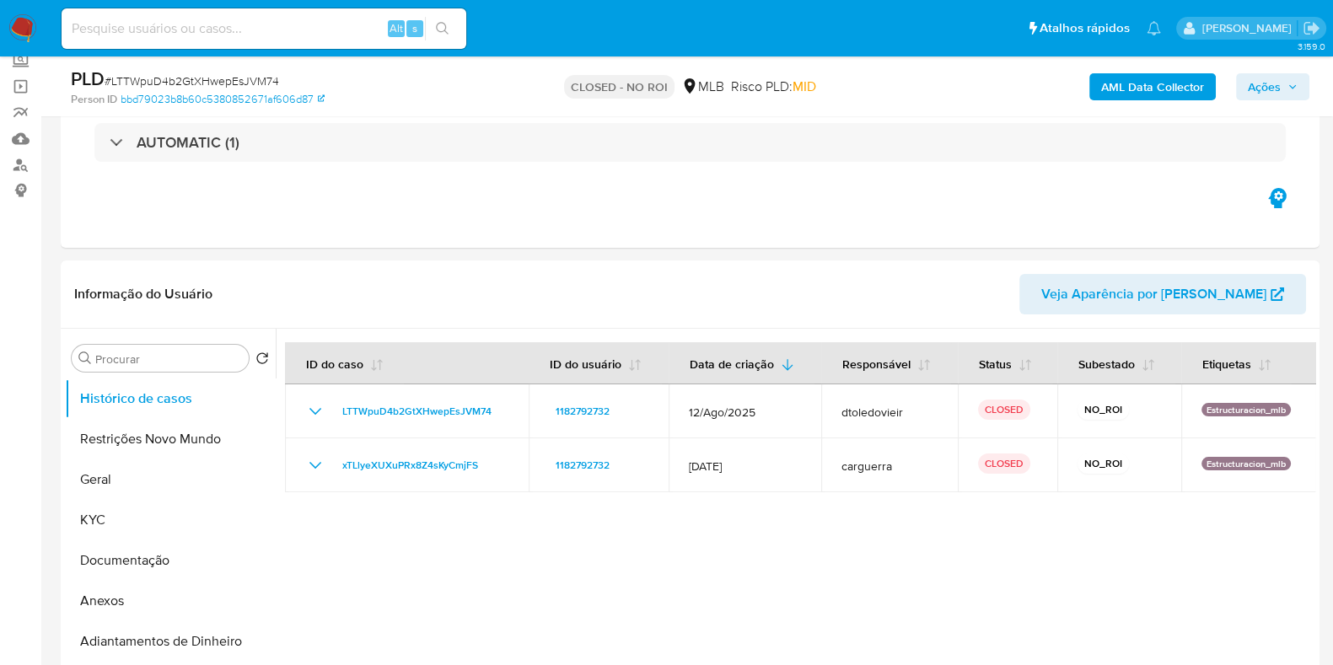 This screenshot has height=665, width=1333. Describe the element at coordinates (94, 99) in the screenshot. I see `b: Person ID` at that location.